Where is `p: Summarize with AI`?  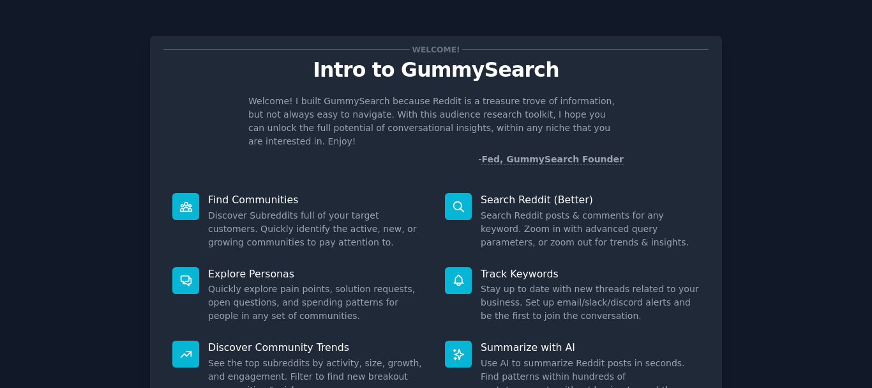
p: Summarize with AI is located at coordinates (590, 347).